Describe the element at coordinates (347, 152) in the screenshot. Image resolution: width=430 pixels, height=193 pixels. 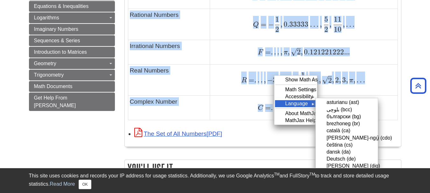
I see `div: dansk (da)` at that location.